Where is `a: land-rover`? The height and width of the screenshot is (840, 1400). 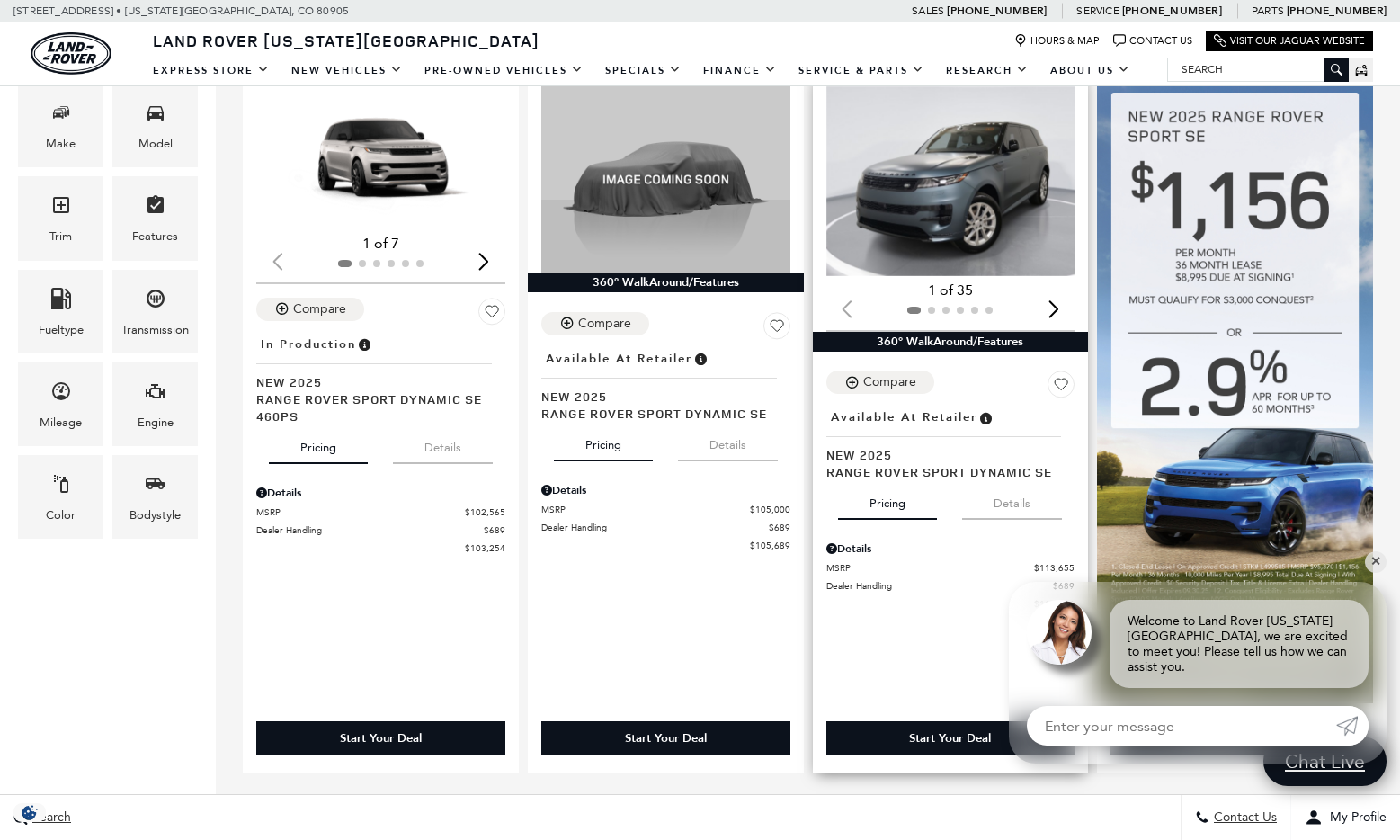 a: land-rover is located at coordinates (71, 53).